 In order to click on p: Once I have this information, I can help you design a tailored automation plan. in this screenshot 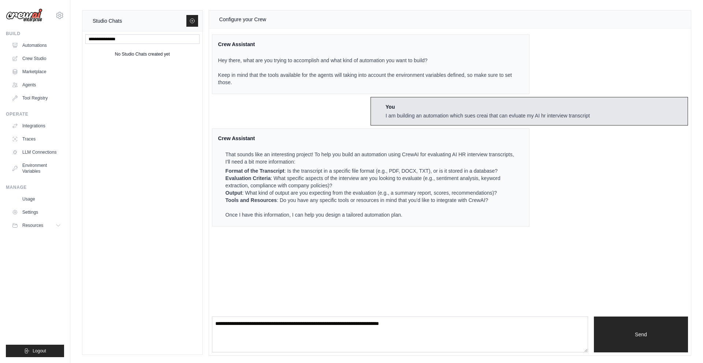, I will do `click(370, 215)`.